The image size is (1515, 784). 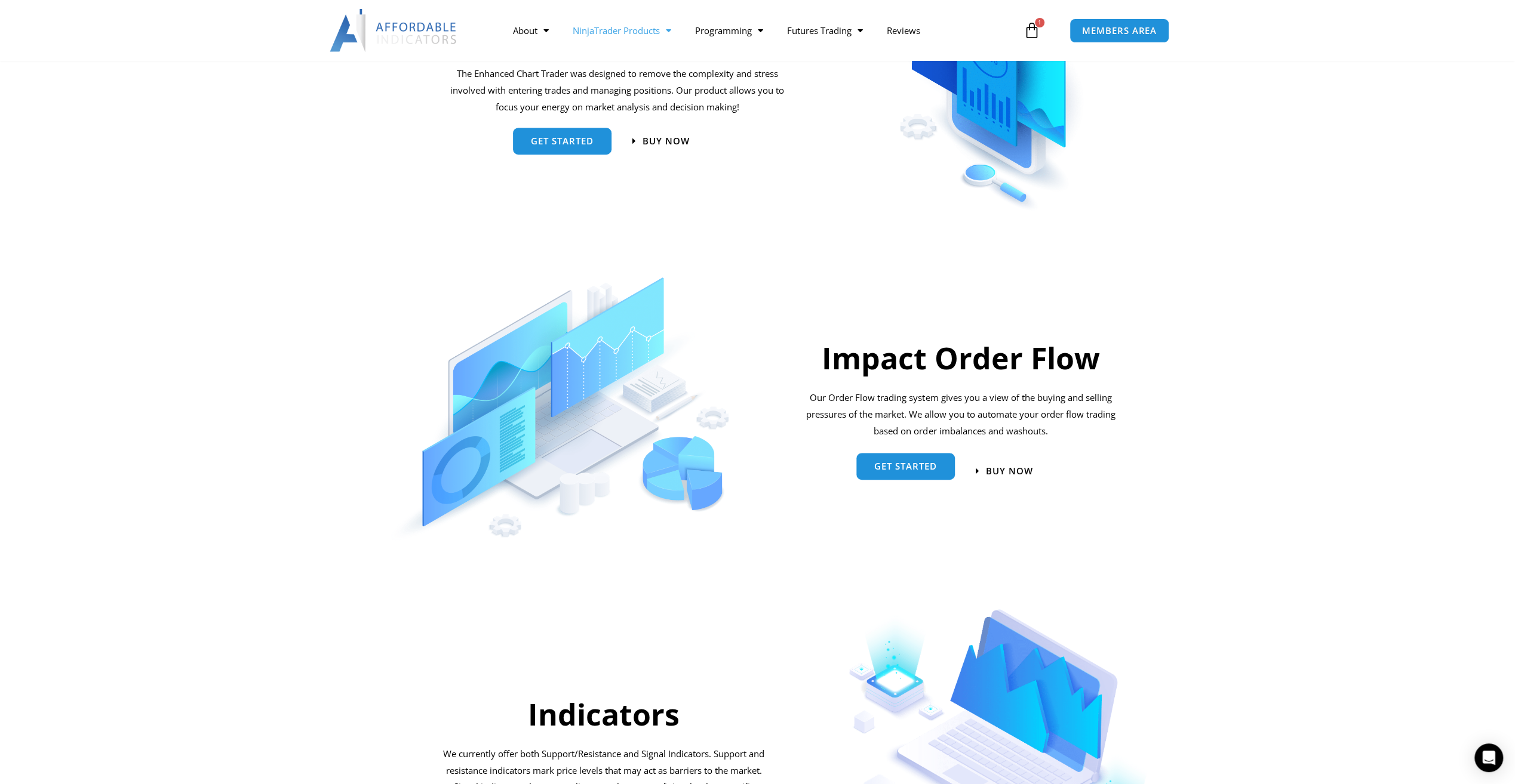 What do you see at coordinates (1039, 22) in the screenshot?
I see `span: 1` at bounding box center [1039, 22].